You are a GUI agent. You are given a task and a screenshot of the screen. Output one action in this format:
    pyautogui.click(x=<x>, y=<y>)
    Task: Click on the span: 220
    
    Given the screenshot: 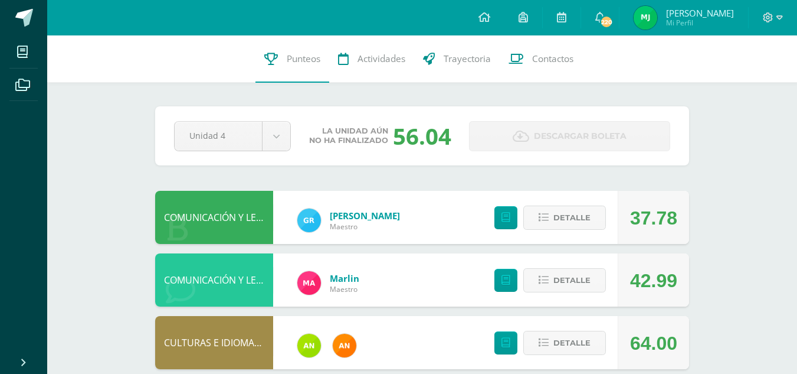 What is the action you would take?
    pyautogui.click(x=607, y=22)
    